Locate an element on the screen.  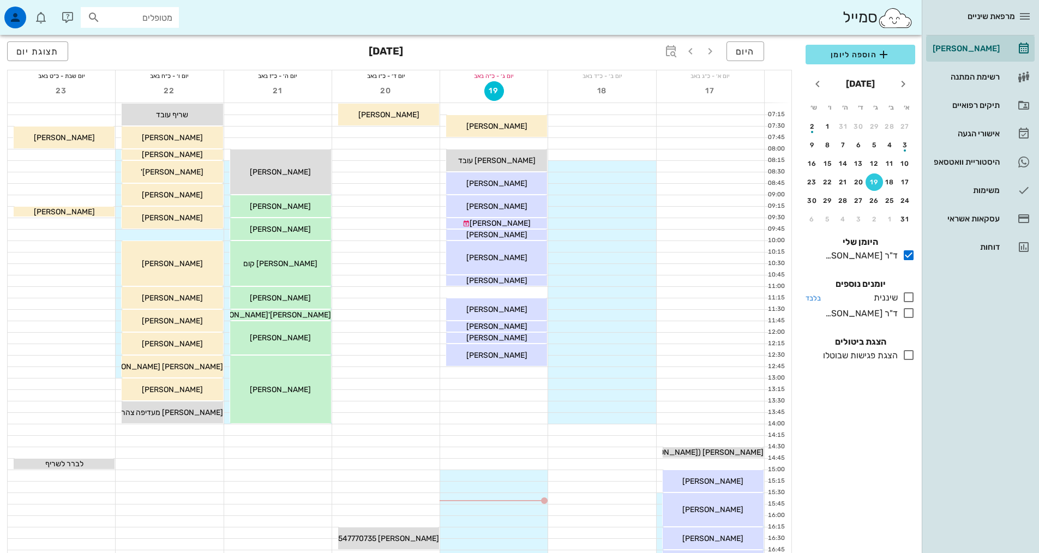
div: 1 is located at coordinates (890, 219).